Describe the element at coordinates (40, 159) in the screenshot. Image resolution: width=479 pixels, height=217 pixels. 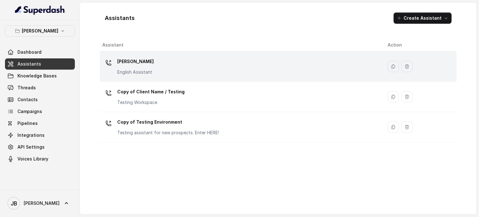
I see `a: Voices Library` at that location.